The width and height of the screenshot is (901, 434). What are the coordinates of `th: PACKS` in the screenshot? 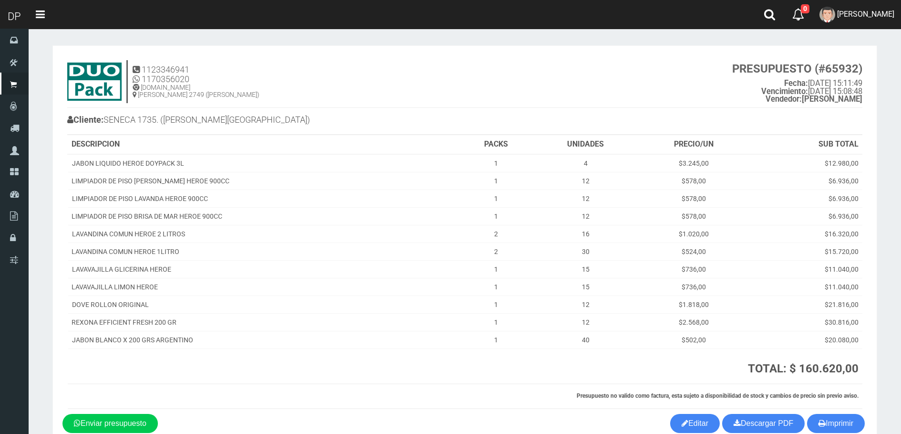 It's located at (496, 145).